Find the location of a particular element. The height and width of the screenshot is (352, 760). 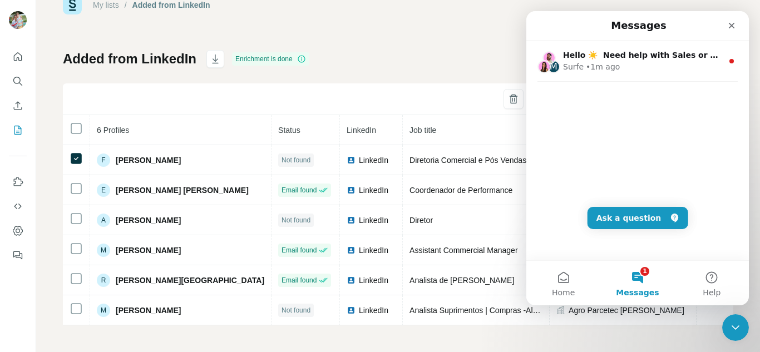

div: Enrichment is done is located at coordinates (271, 59).